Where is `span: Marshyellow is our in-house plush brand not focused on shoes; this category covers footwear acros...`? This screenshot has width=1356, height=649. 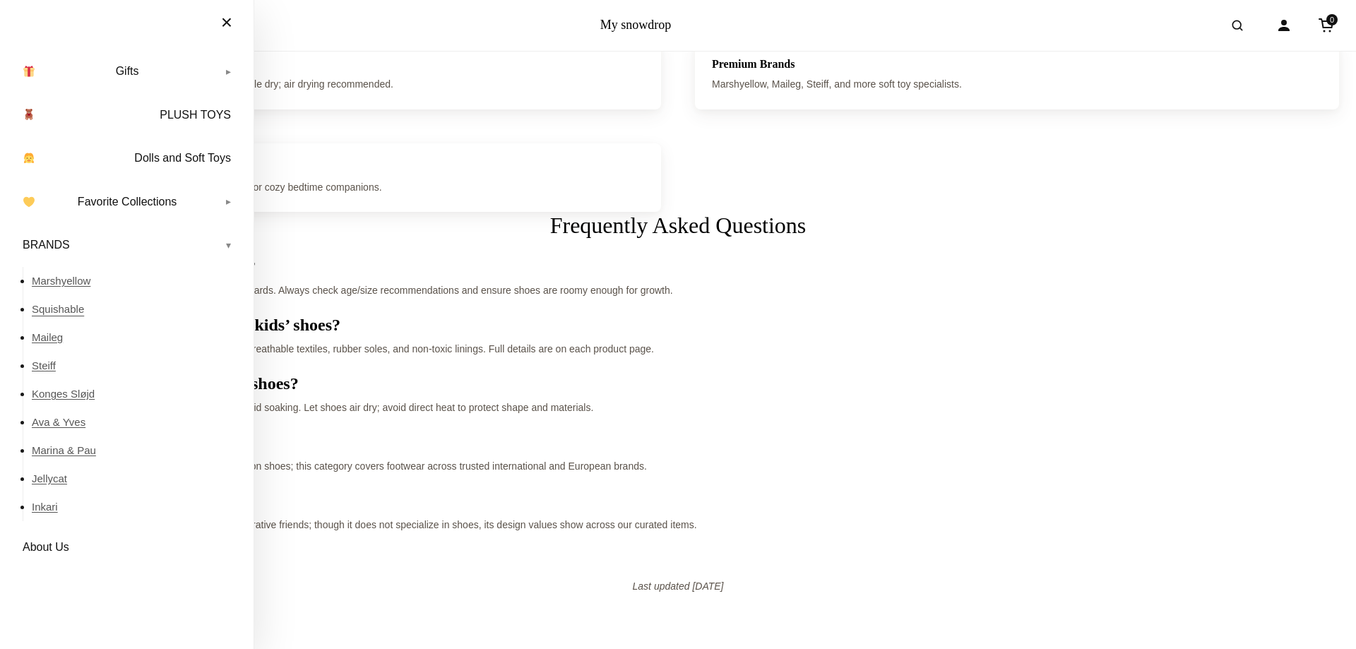
span: Marshyellow is our in-house plush brand not focused on shoes; this category covers footwear acros... is located at coordinates (332, 466).